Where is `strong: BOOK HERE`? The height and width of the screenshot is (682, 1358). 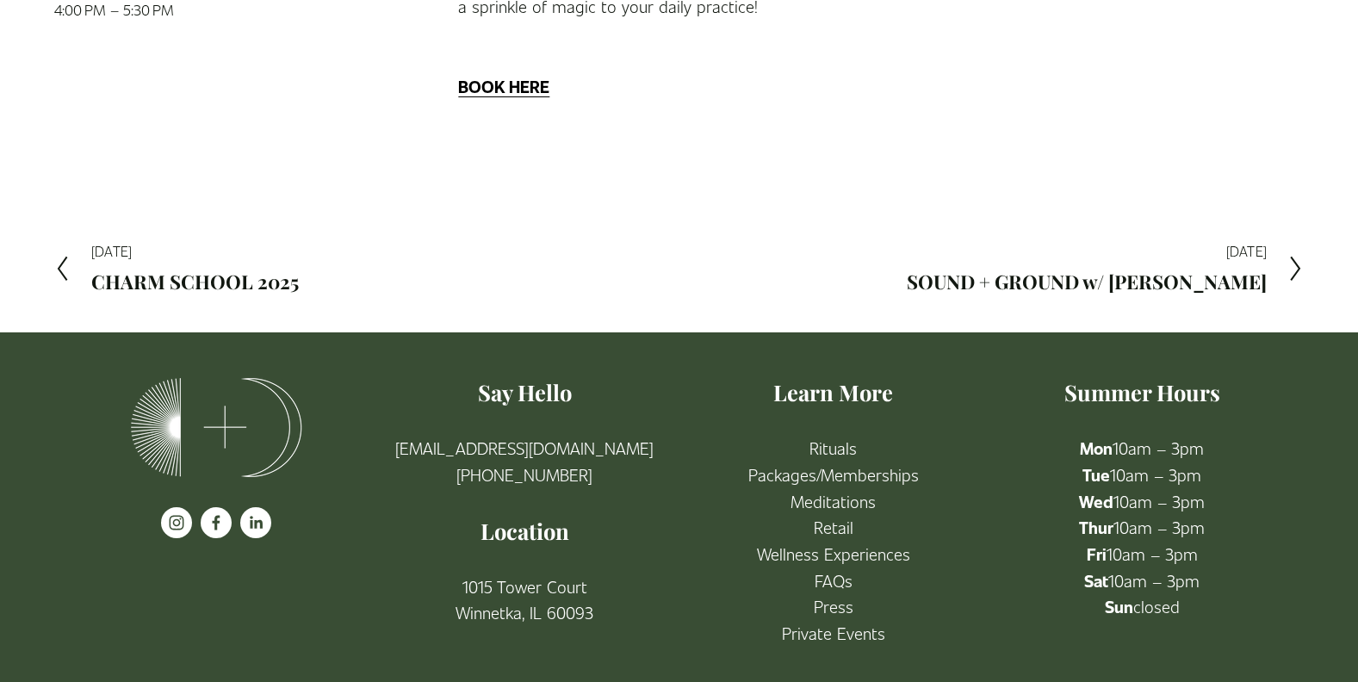 strong: BOOK HERE is located at coordinates (504, 86).